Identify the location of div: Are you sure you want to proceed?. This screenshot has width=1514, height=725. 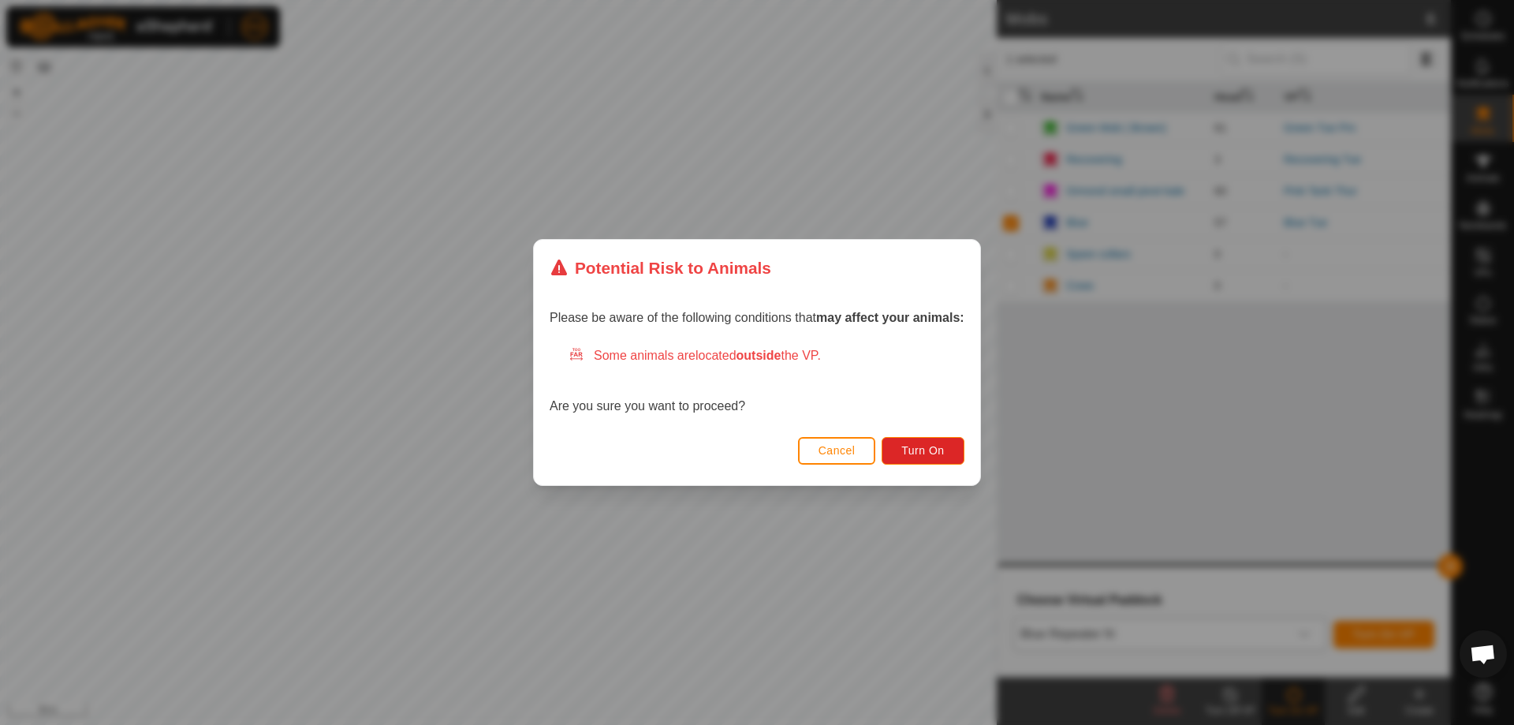
(757, 381).